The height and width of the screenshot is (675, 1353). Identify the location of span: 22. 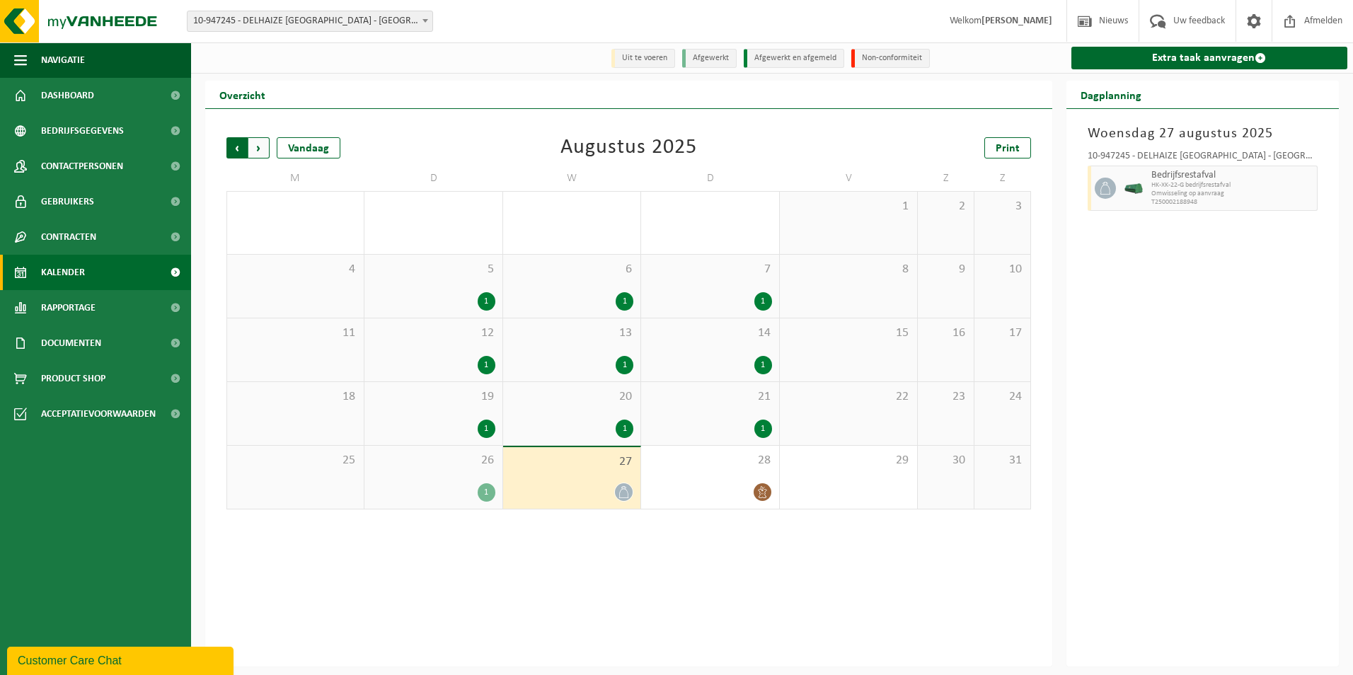
(849, 397).